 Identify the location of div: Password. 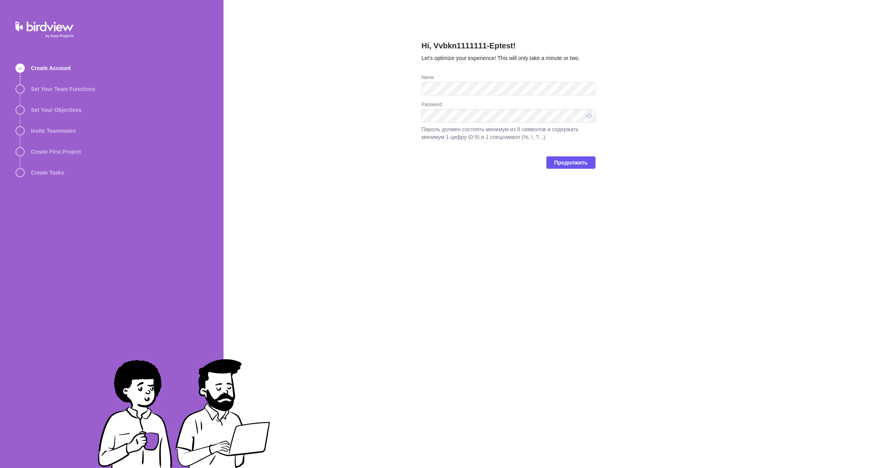
(509, 105).